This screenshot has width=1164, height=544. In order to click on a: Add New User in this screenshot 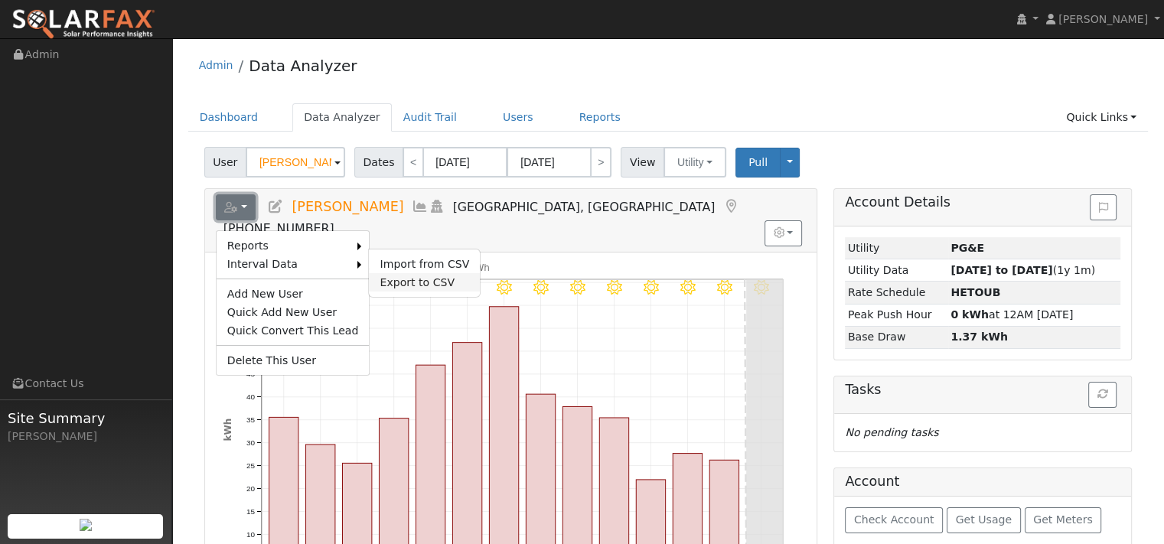, I will do `click(293, 294)`.